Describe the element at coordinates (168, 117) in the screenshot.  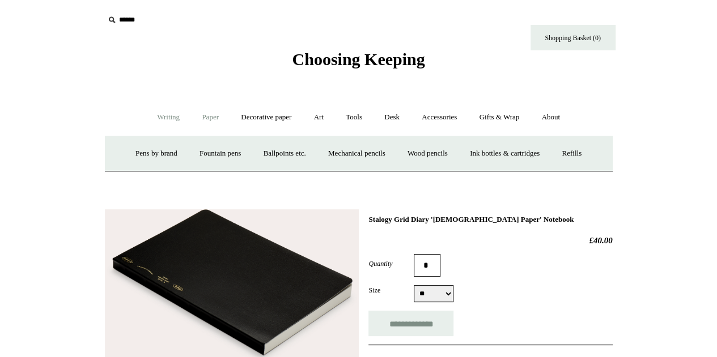
I see `a: Writing` at that location.